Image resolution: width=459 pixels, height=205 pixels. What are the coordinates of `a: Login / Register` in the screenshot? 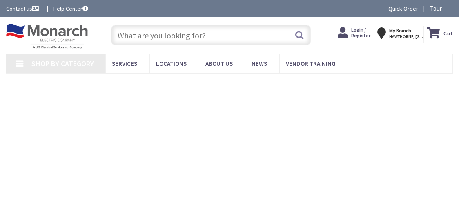 It's located at (354, 33).